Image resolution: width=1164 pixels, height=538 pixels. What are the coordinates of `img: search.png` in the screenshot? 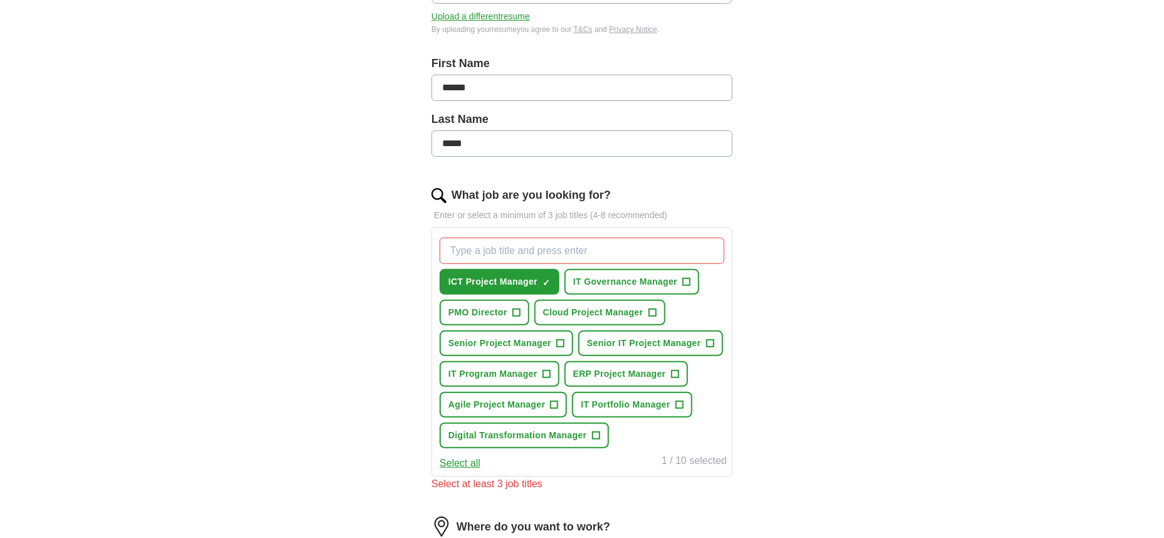 It's located at (439, 196).